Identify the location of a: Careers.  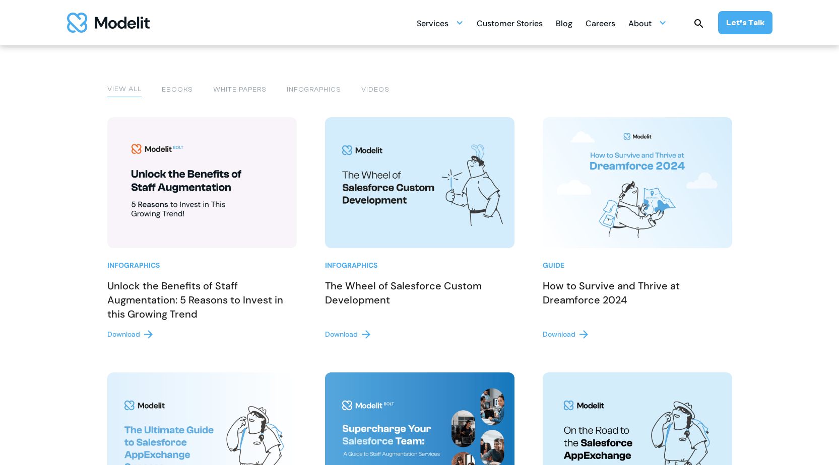
(600, 23).